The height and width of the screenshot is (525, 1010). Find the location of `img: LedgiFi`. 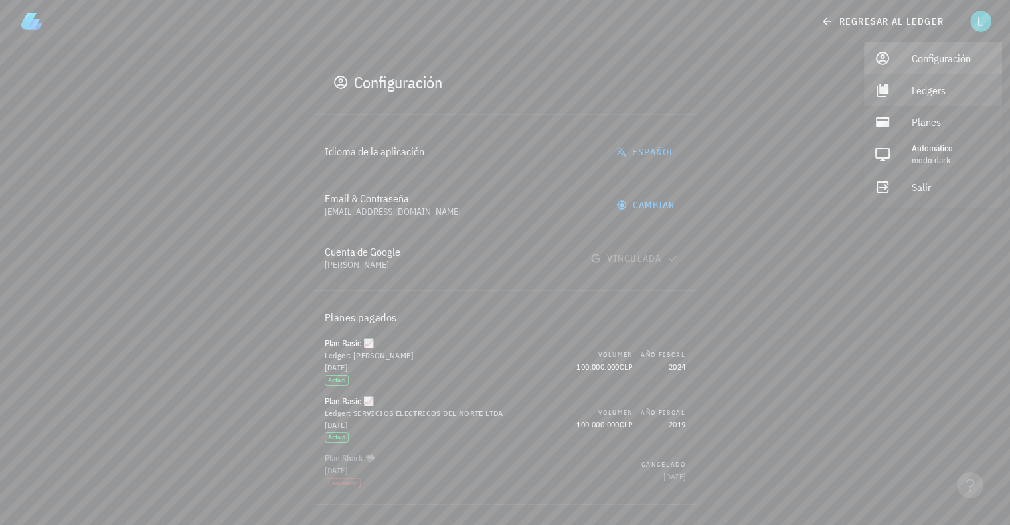

img: LedgiFi is located at coordinates (32, 21).